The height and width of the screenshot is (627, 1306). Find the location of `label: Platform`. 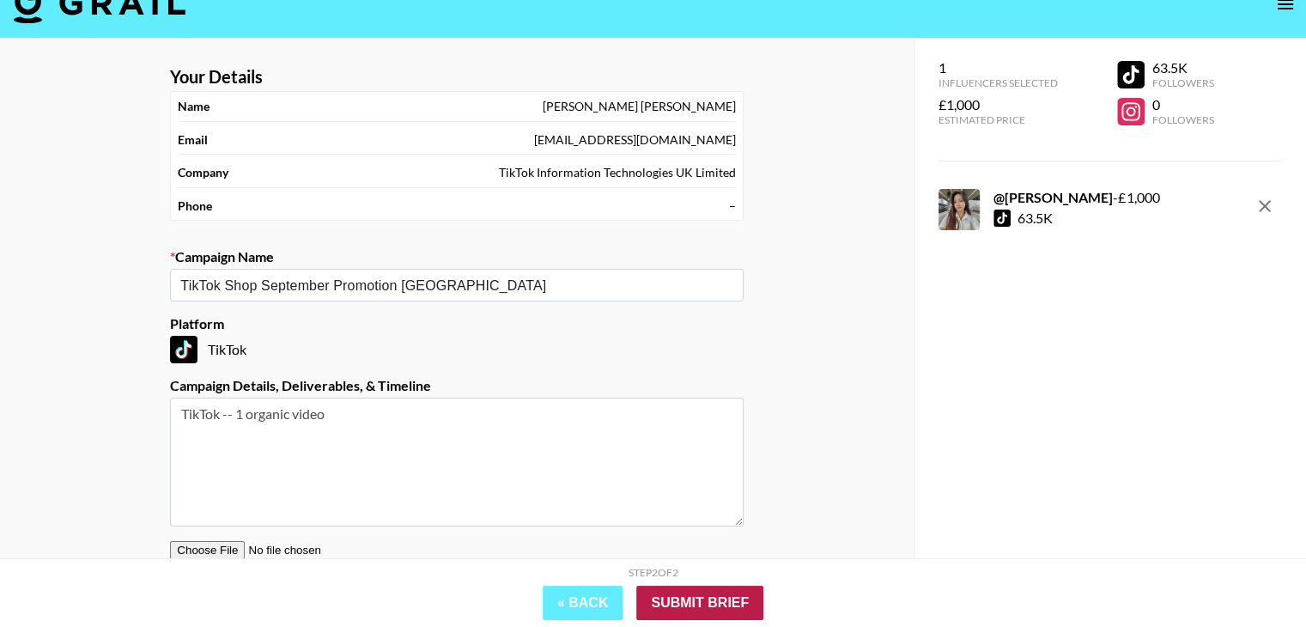

label: Platform is located at coordinates (457, 324).